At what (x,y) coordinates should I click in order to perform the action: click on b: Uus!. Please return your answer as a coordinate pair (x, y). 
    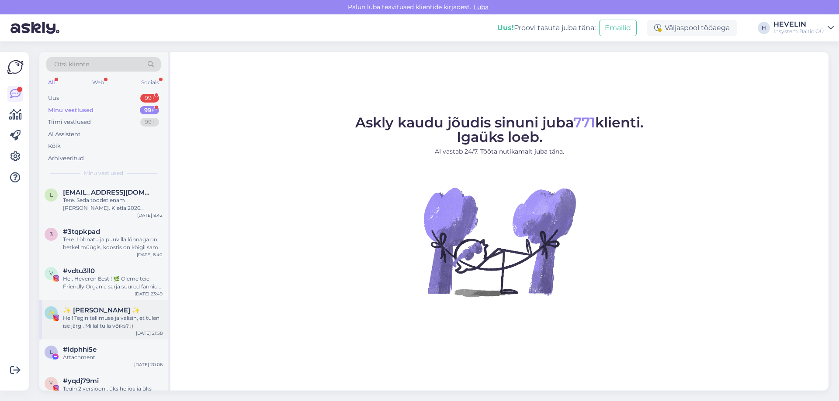
    Looking at the image, I should click on (505, 28).